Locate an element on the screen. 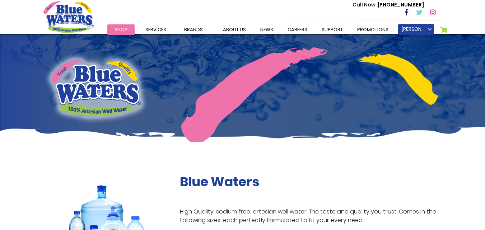 This screenshot has width=485, height=230. a: News is located at coordinates (267, 29).